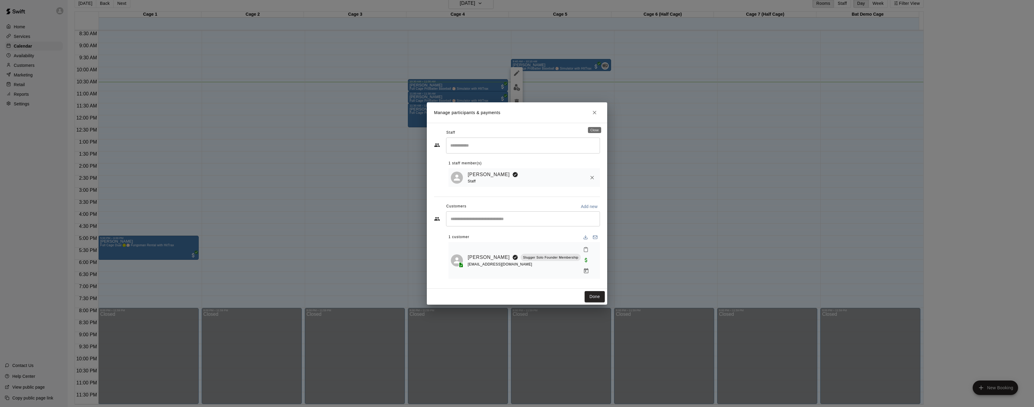 The image size is (1034, 407). I want to click on button: Email participants, so click(595, 237).